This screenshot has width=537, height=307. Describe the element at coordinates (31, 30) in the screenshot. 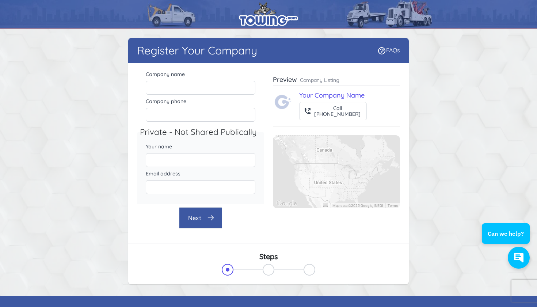

I see `button: Can we help?` at that location.